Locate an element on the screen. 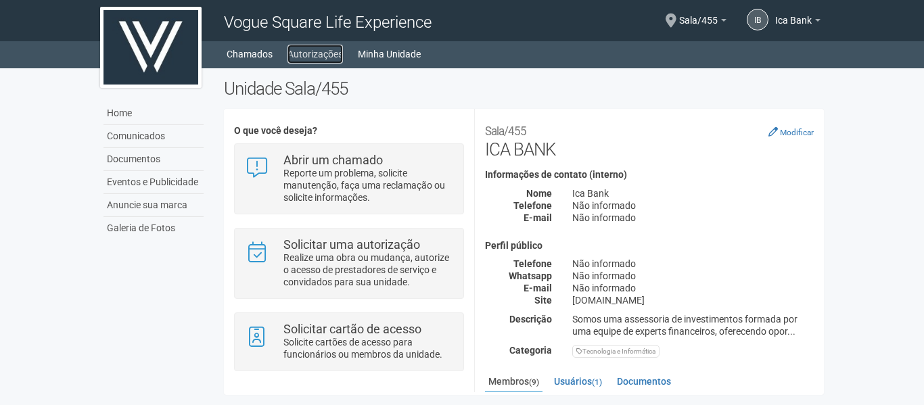 The width and height of the screenshot is (924, 405). strong: Site is located at coordinates (543, 300).